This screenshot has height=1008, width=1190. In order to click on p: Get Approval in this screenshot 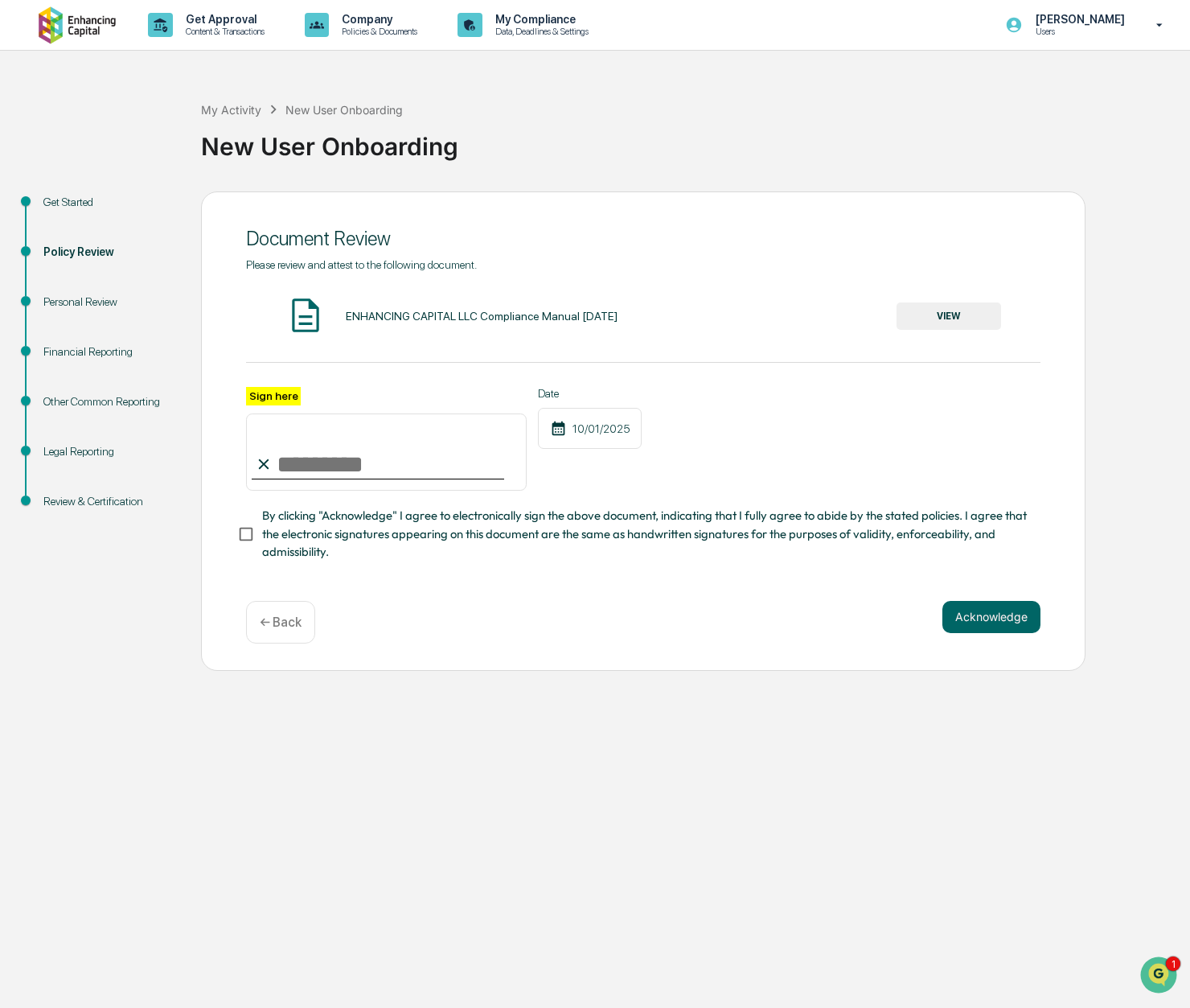, I will do `click(223, 20)`.